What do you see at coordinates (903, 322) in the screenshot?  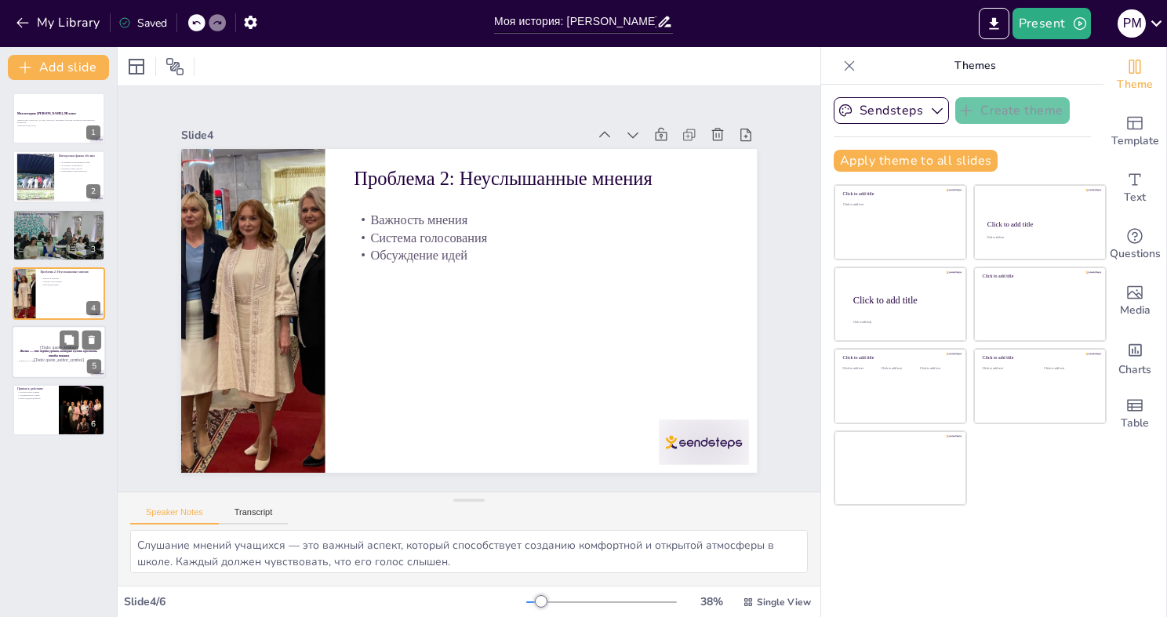 I see `div: Click to add body` at bounding box center [903, 322].